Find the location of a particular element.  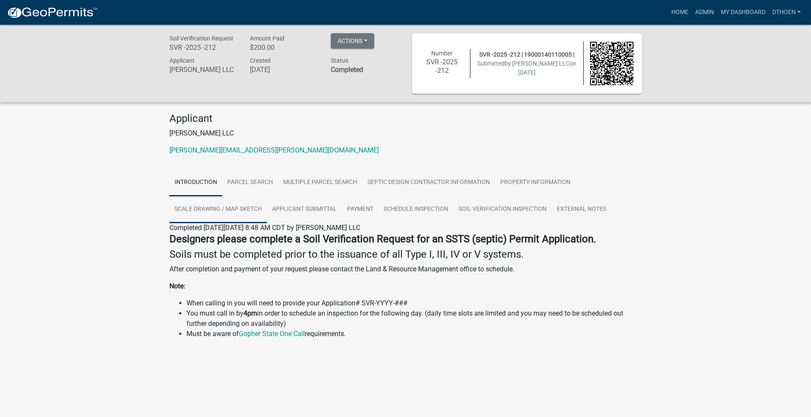

a: External Notes is located at coordinates (582, 209).